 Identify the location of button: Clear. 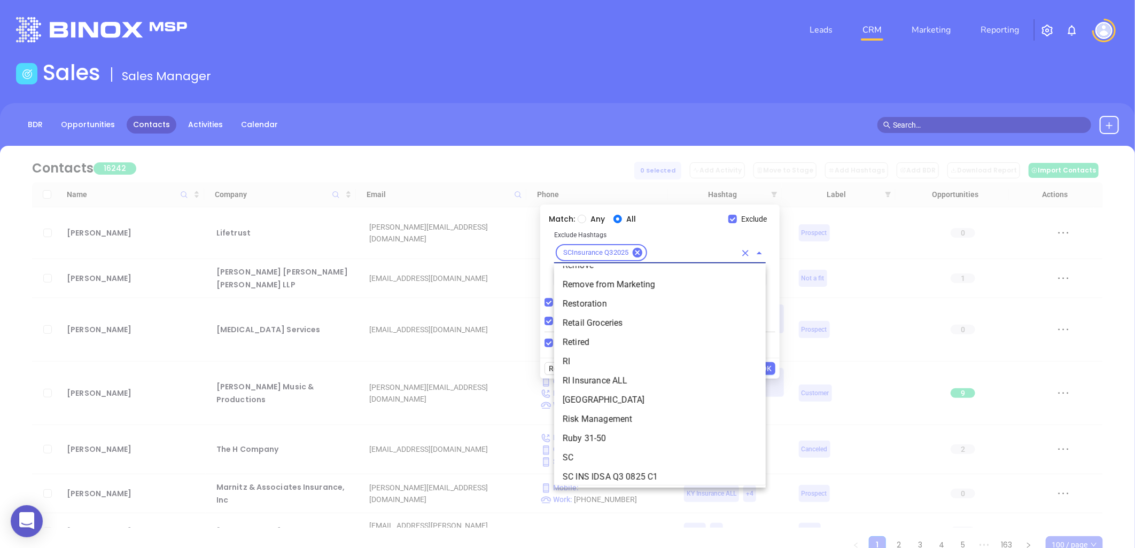
(745, 253).